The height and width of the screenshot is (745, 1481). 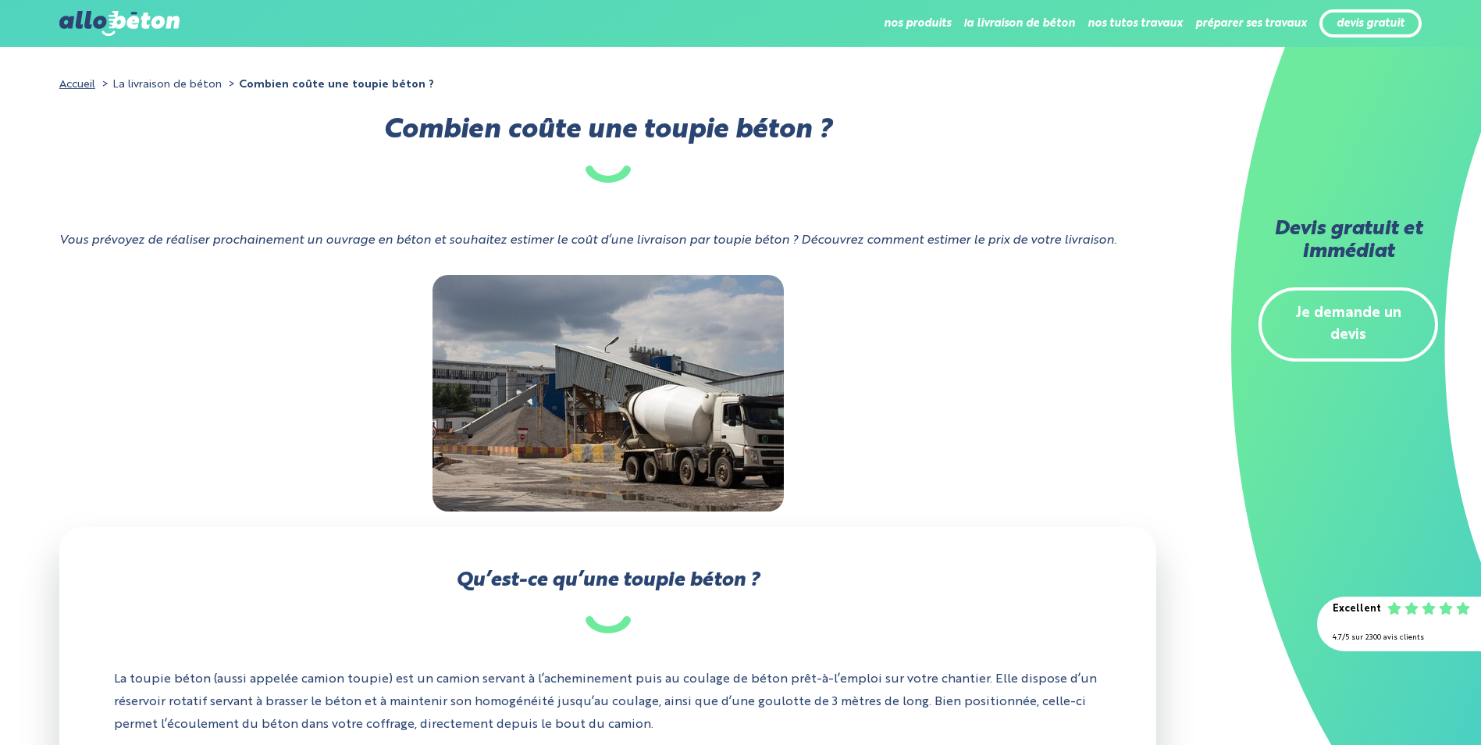 I want to click on a: Je demande un devis, so click(x=1349, y=325).